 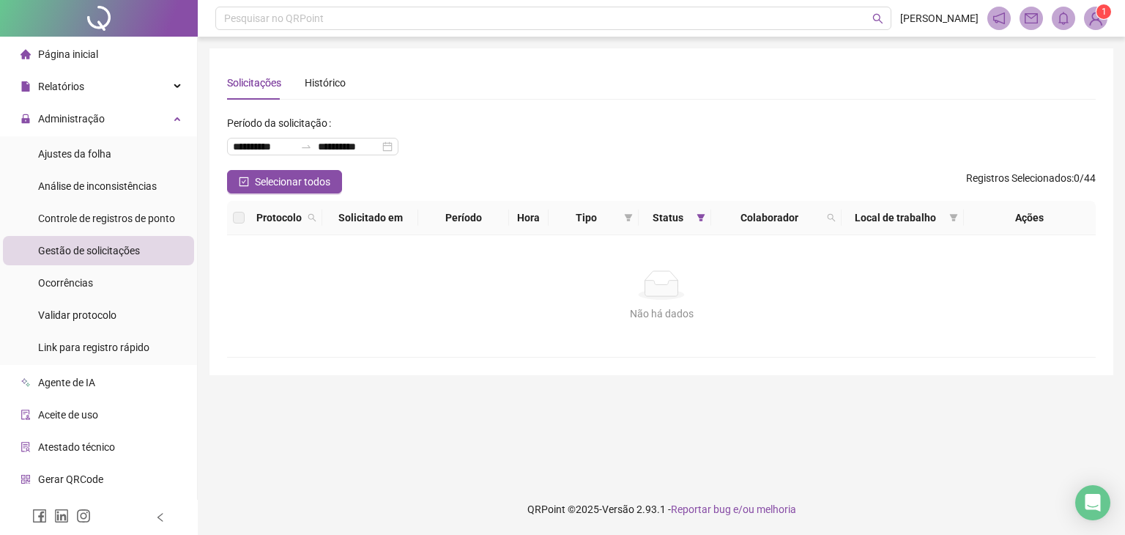 I want to click on span: Registros Selecionados, so click(x=1019, y=178).